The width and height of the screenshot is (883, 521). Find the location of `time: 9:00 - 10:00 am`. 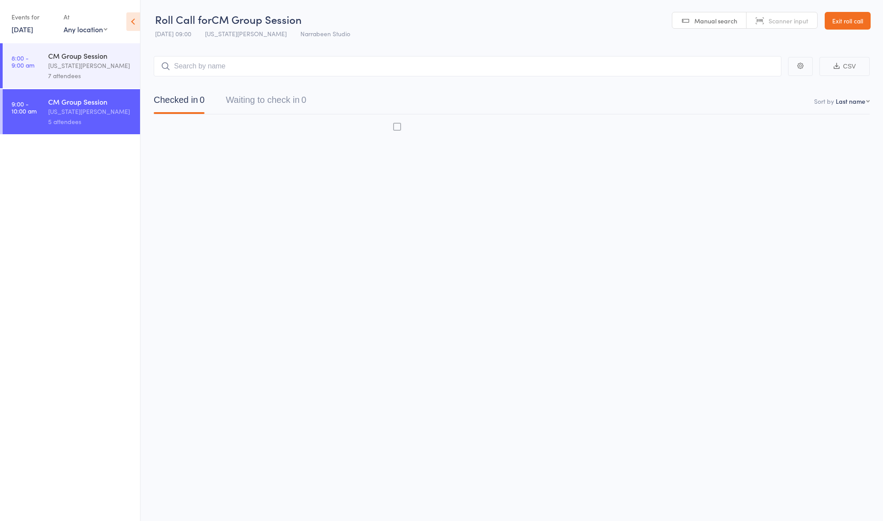

time: 9:00 - 10:00 am is located at coordinates (24, 107).